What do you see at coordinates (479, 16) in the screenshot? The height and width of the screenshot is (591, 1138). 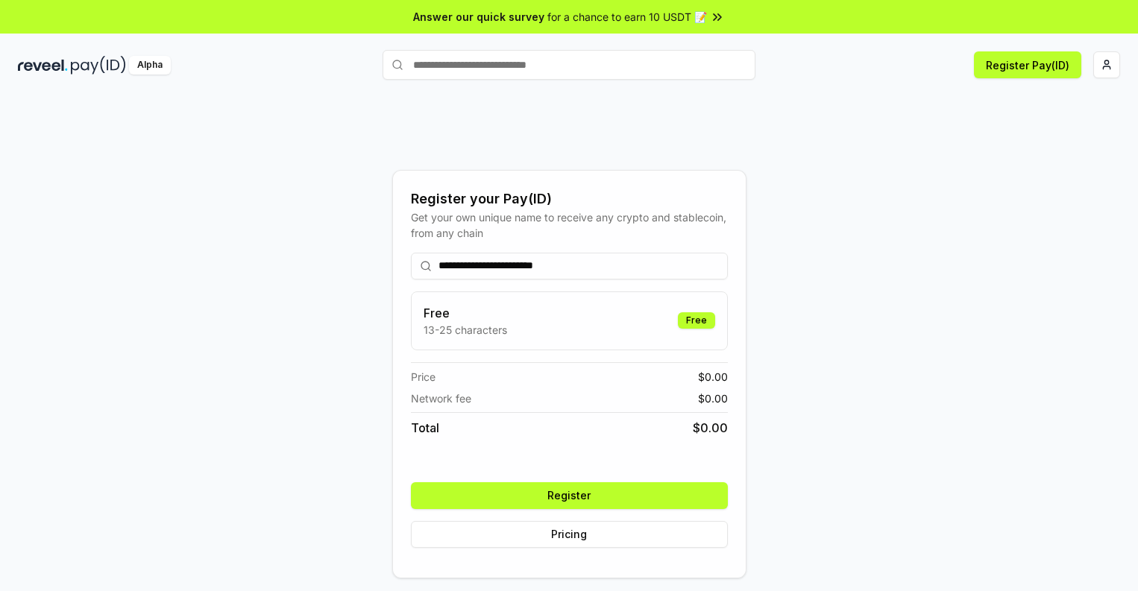 I see `span: Answer our quick survey` at bounding box center [479, 16].